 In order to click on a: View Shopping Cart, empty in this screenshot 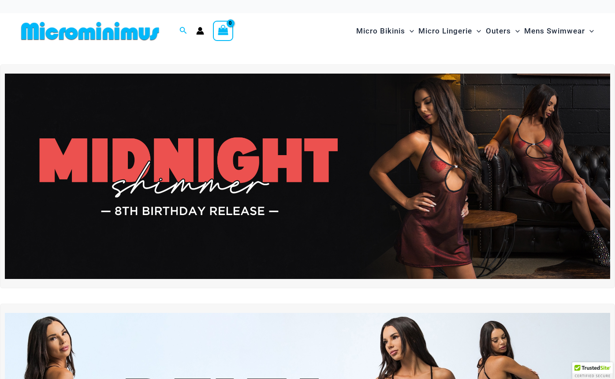, I will do `click(223, 31)`.